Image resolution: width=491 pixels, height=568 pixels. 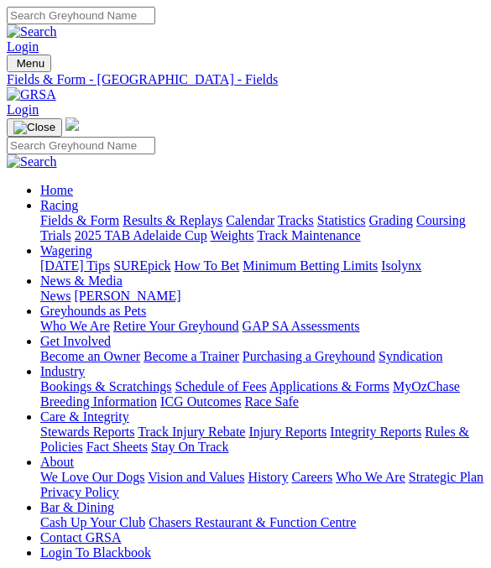 I want to click on a: Rules & Policies, so click(x=254, y=439).